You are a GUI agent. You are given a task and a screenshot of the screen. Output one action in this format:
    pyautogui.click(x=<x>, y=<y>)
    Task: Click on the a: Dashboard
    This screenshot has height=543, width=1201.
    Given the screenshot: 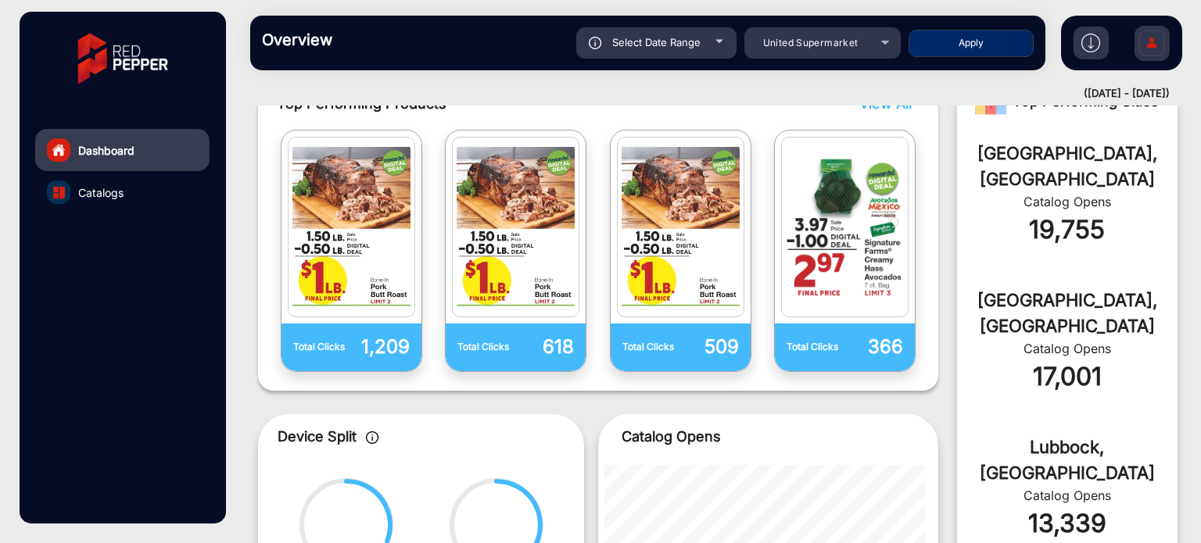 What is the action you would take?
    pyautogui.click(x=122, y=150)
    